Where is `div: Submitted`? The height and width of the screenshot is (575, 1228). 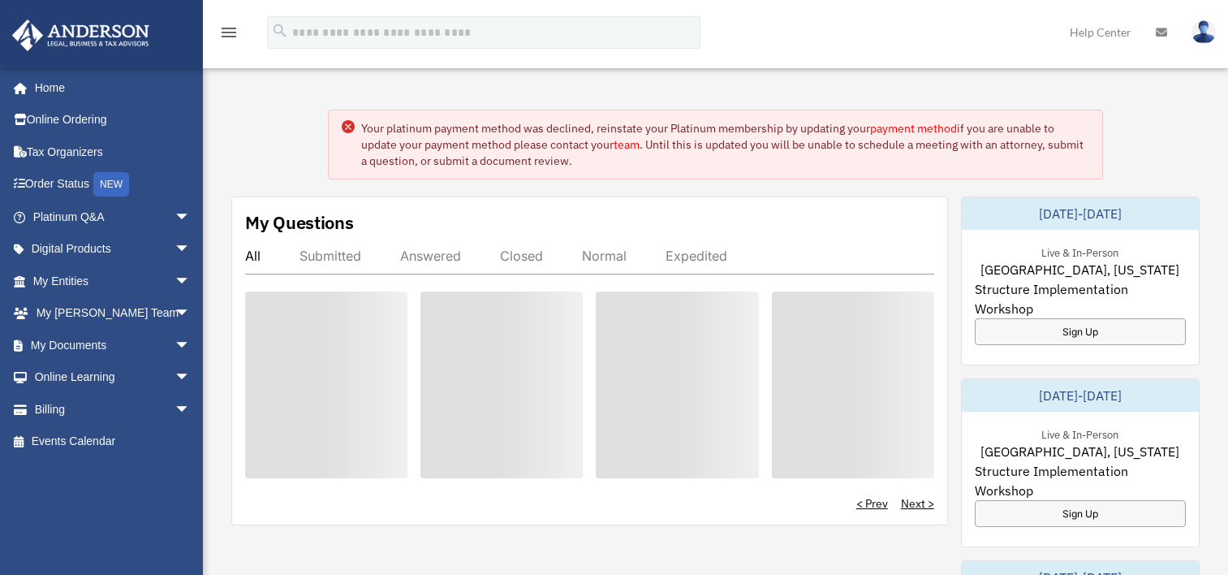 div: Submitted is located at coordinates (330, 256).